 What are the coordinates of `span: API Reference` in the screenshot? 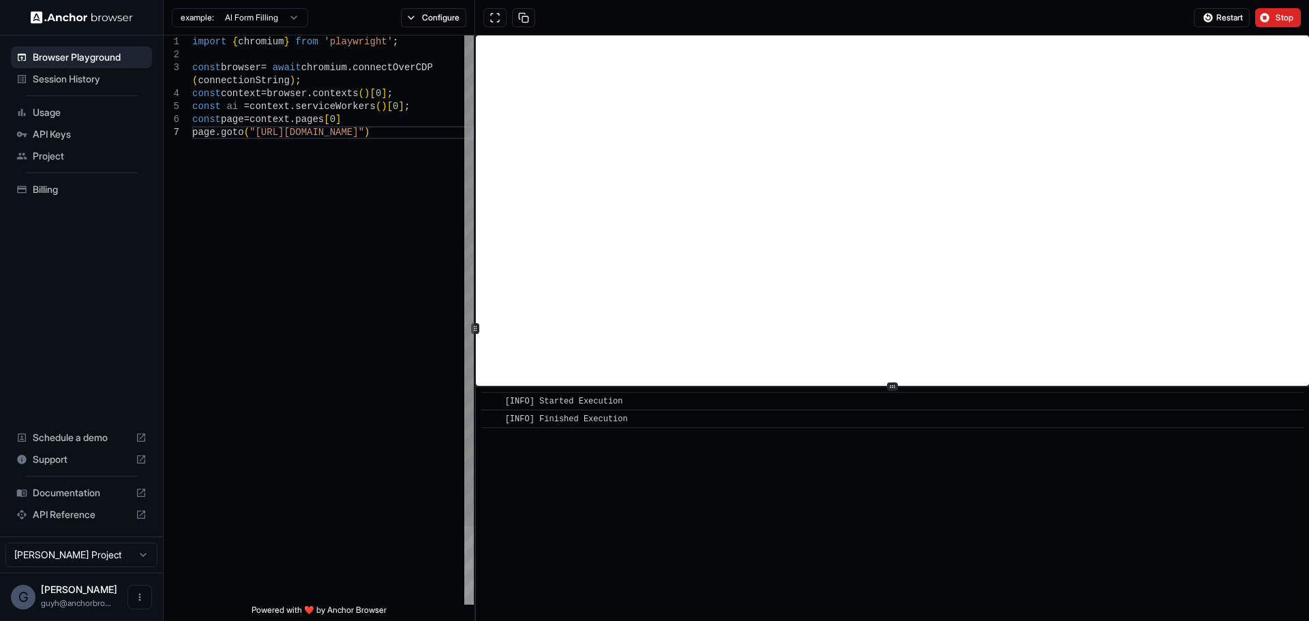 It's located at (81, 515).